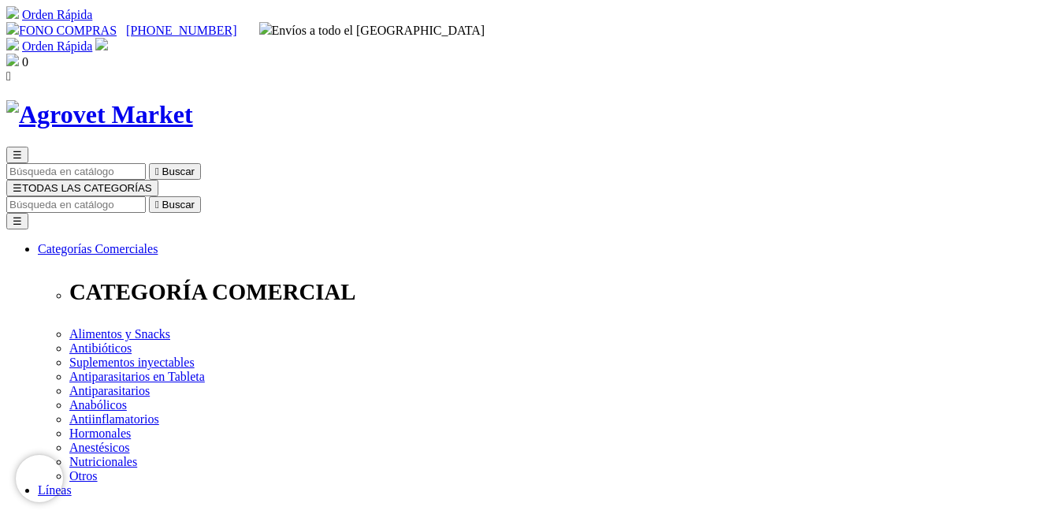 The width and height of the screenshot is (1063, 518). Describe the element at coordinates (103, 461) in the screenshot. I see `span: Nutricionales` at that location.